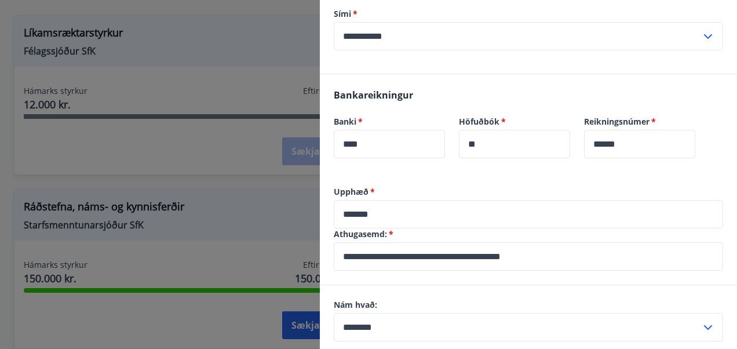 Image resolution: width=737 pixels, height=349 pixels. What do you see at coordinates (529, 214) in the screenshot?
I see `div: Upphæð` at bounding box center [529, 214].